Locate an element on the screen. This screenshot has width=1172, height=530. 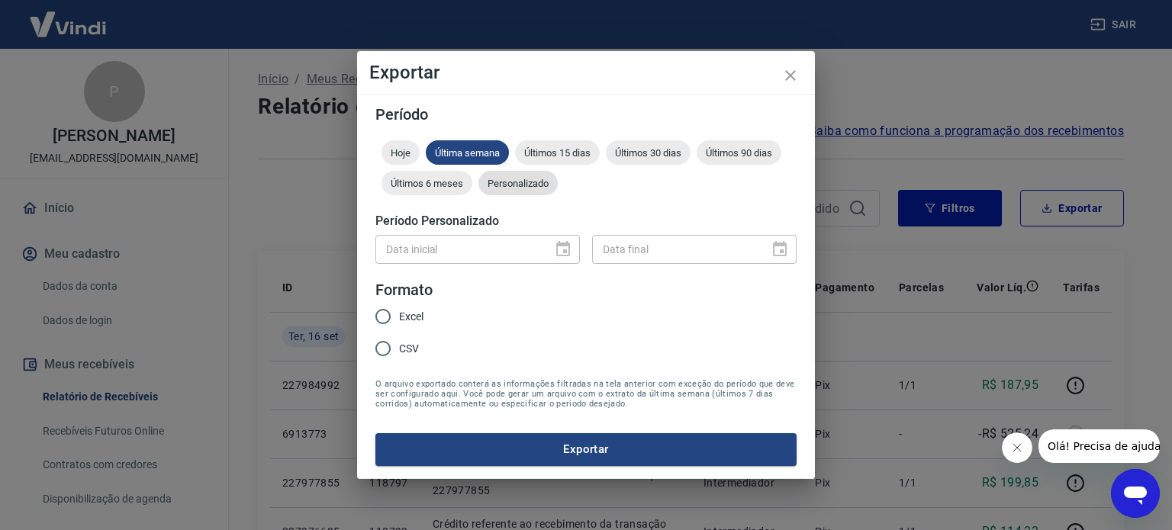
h5: Período is located at coordinates (586, 114).